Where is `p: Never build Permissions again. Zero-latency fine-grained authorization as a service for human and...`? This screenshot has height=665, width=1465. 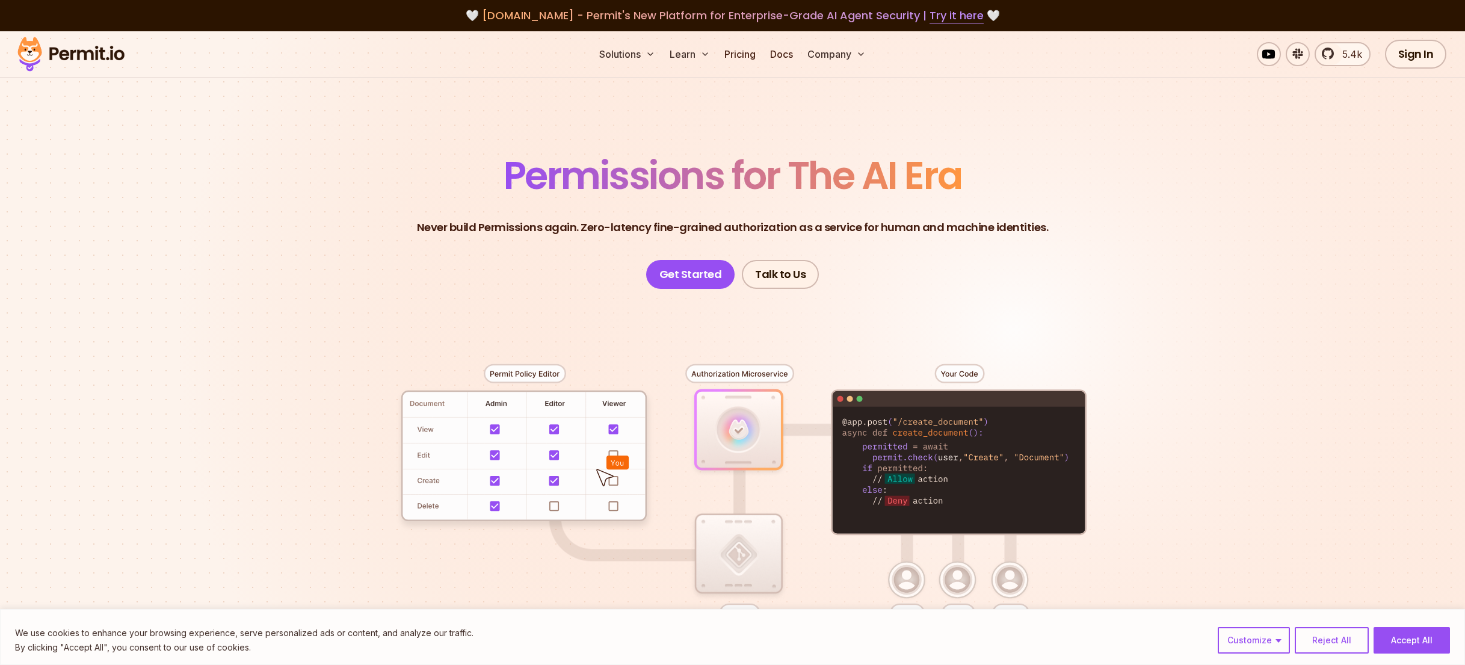 p: Never build Permissions again. Zero-latency fine-grained authorization as a service for human and... is located at coordinates (733, 227).